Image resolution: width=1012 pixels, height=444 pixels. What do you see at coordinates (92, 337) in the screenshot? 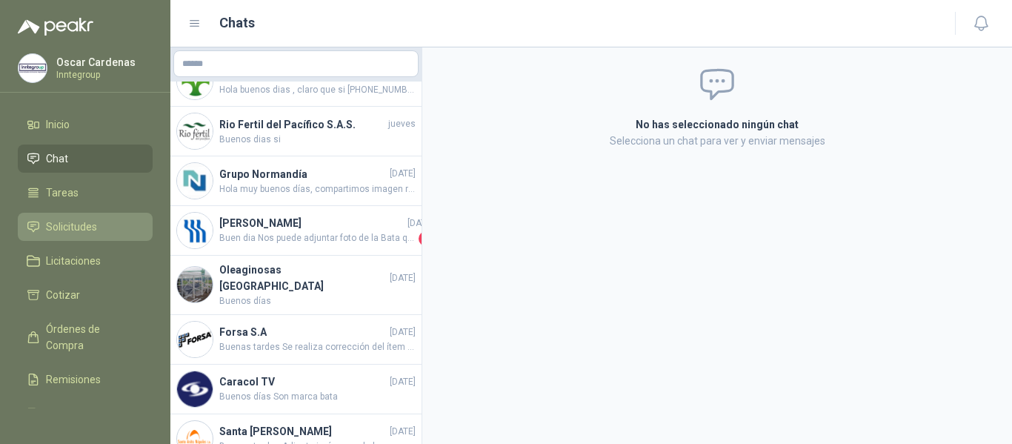
I see `span: Órdenes de Compra` at bounding box center [92, 337].